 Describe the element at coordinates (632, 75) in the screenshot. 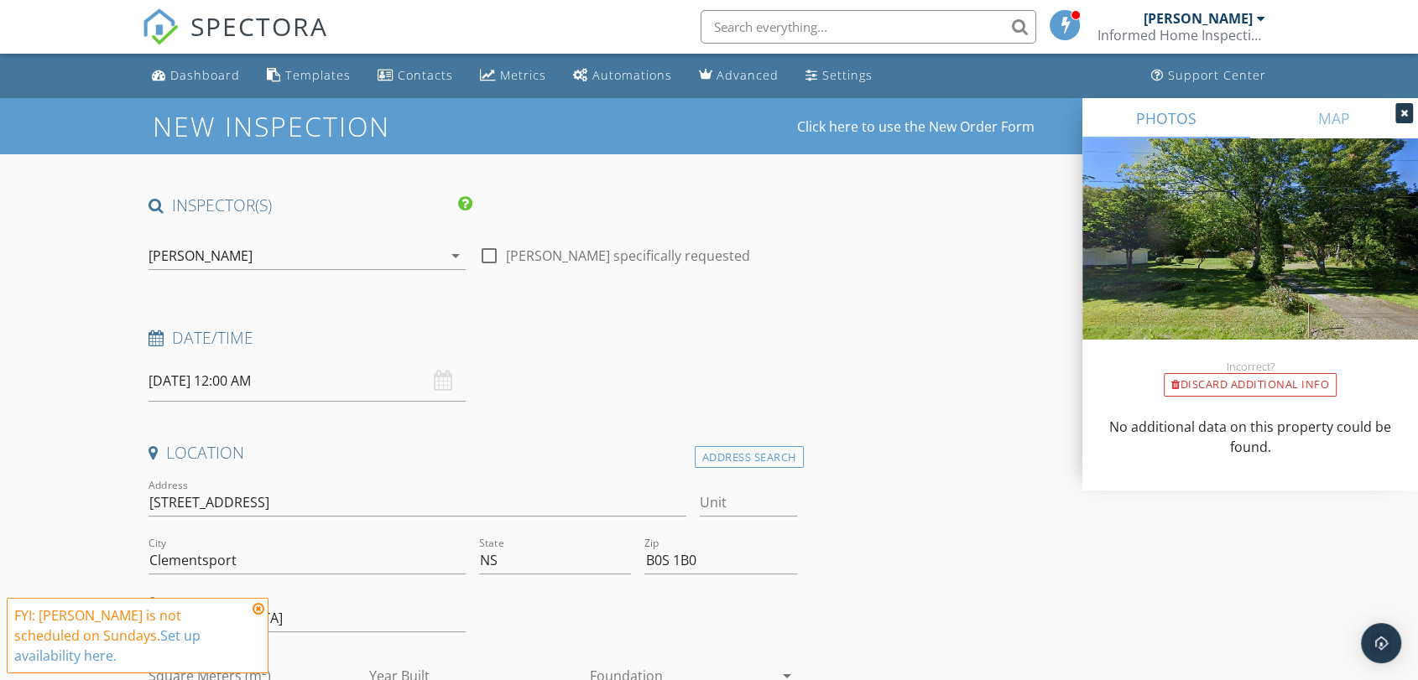

I see `div: Automations` at that location.